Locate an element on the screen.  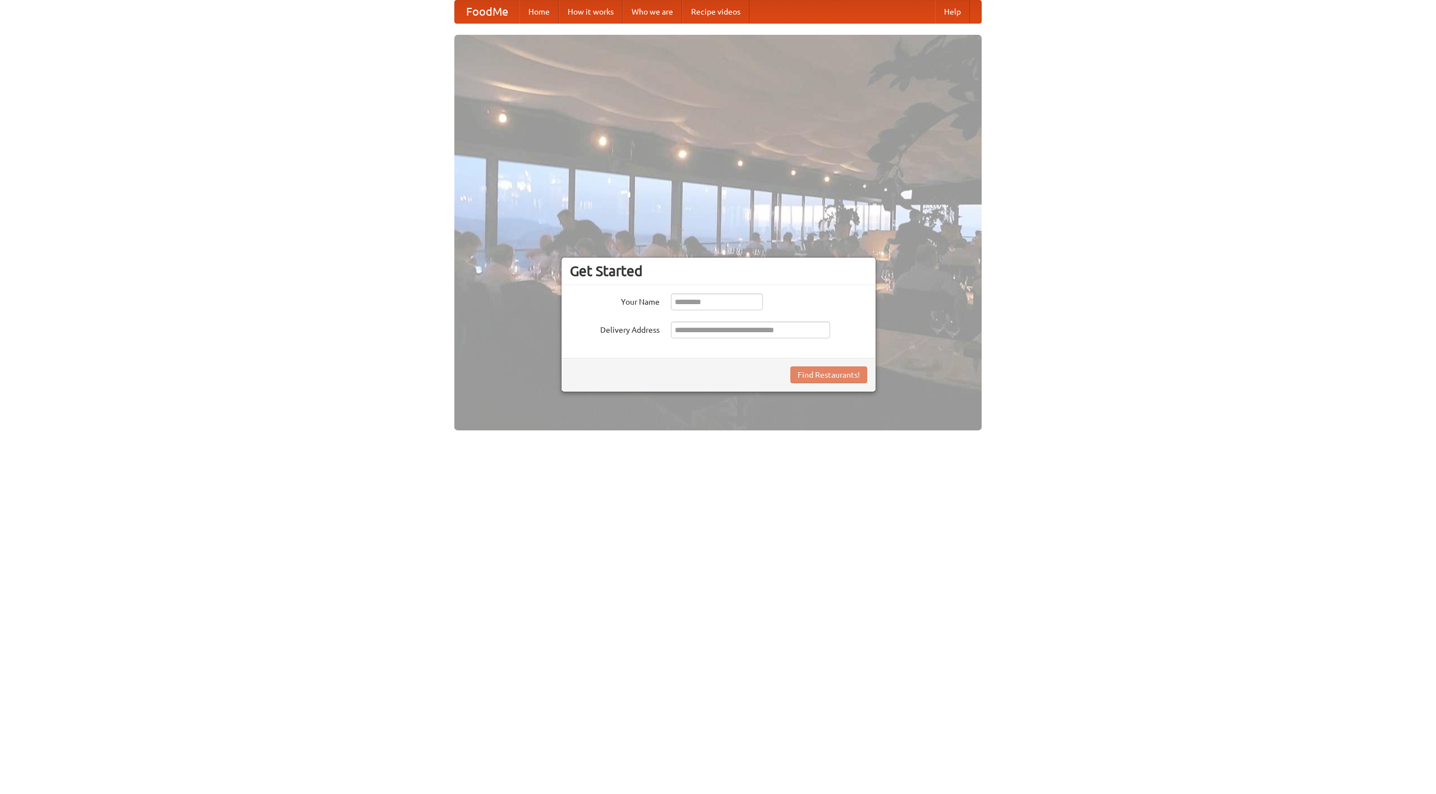
h3: Get Started is located at coordinates (719, 271).